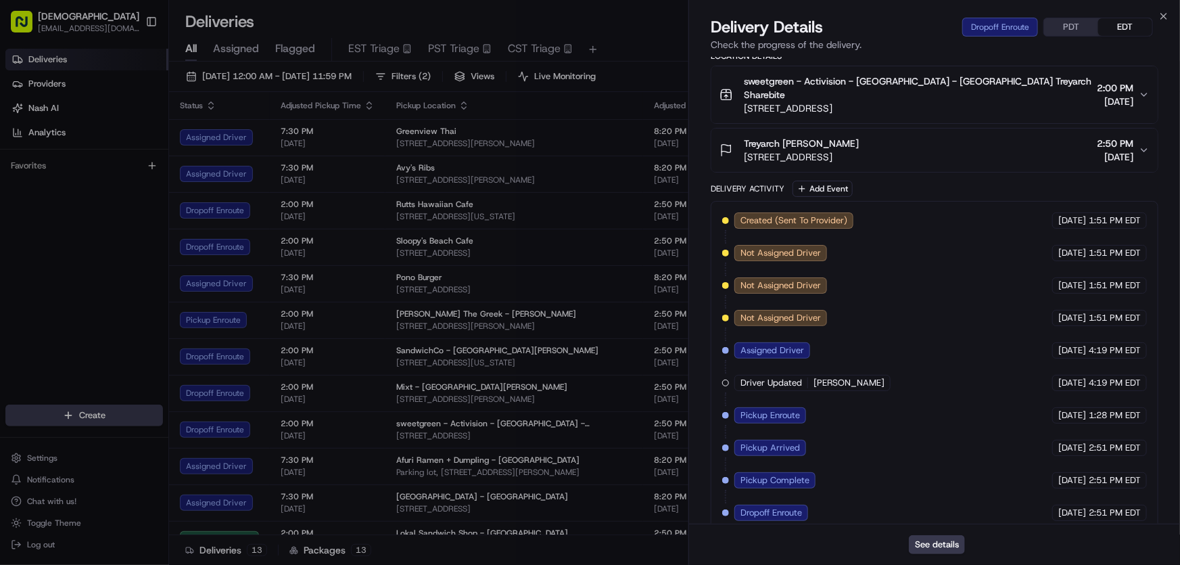  What do you see at coordinates (149, 234) in the screenshot?
I see `span: Pylon` at bounding box center [149, 234].